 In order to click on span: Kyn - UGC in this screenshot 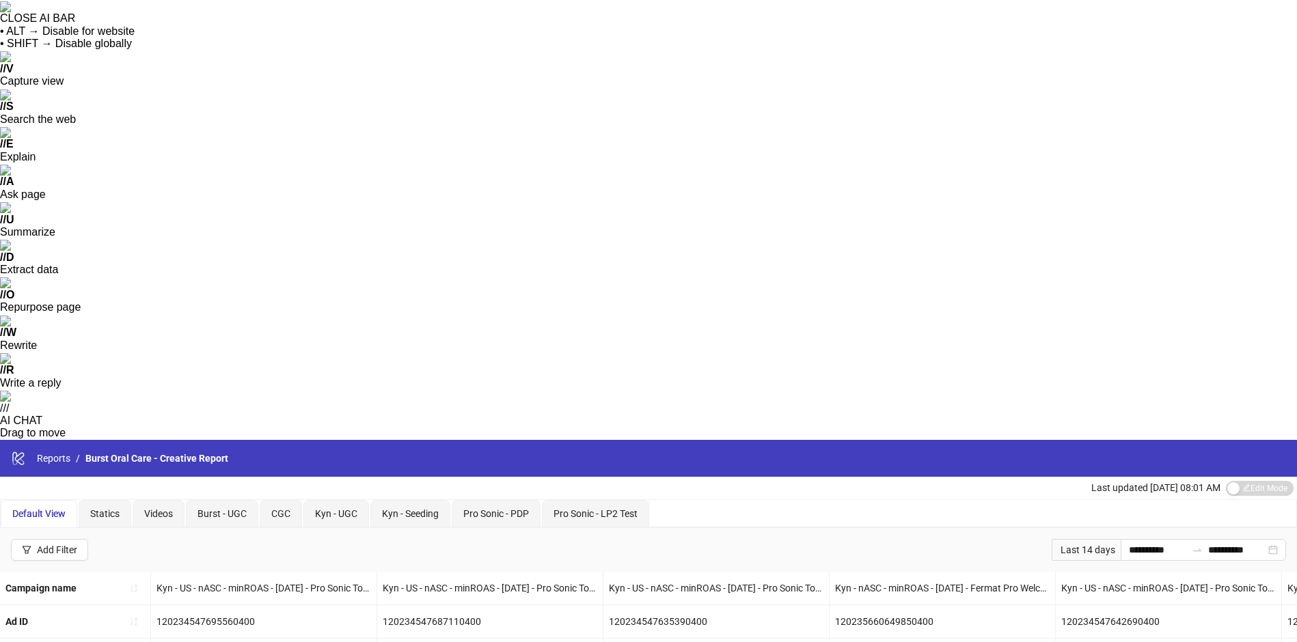, I will do `click(336, 514)`.